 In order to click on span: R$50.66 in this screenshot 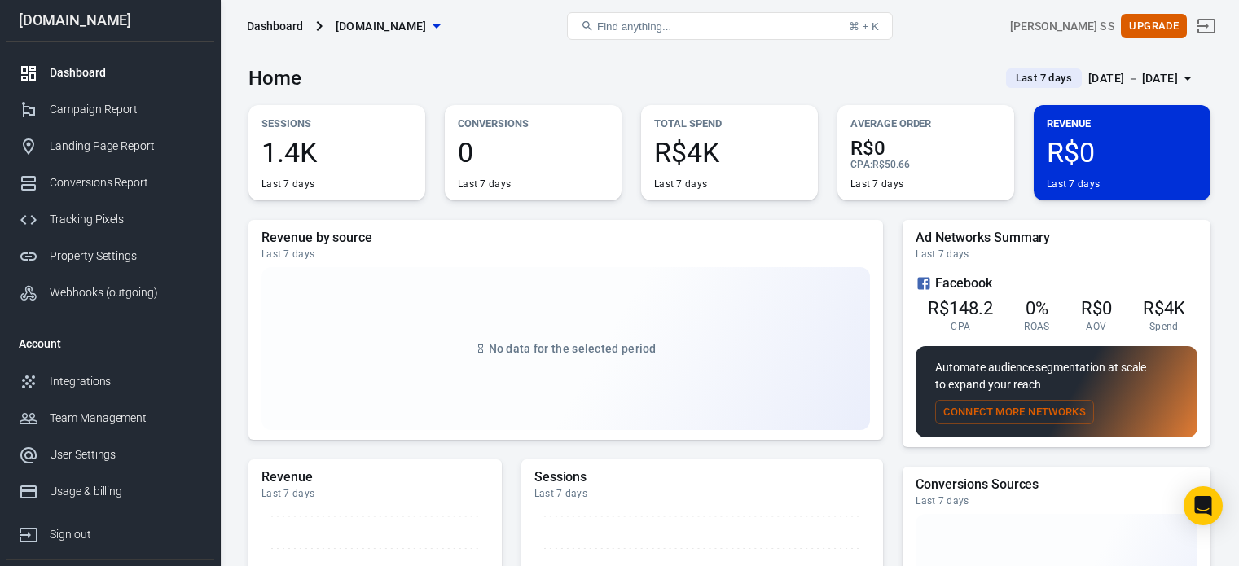, I will do `click(891, 164)`.